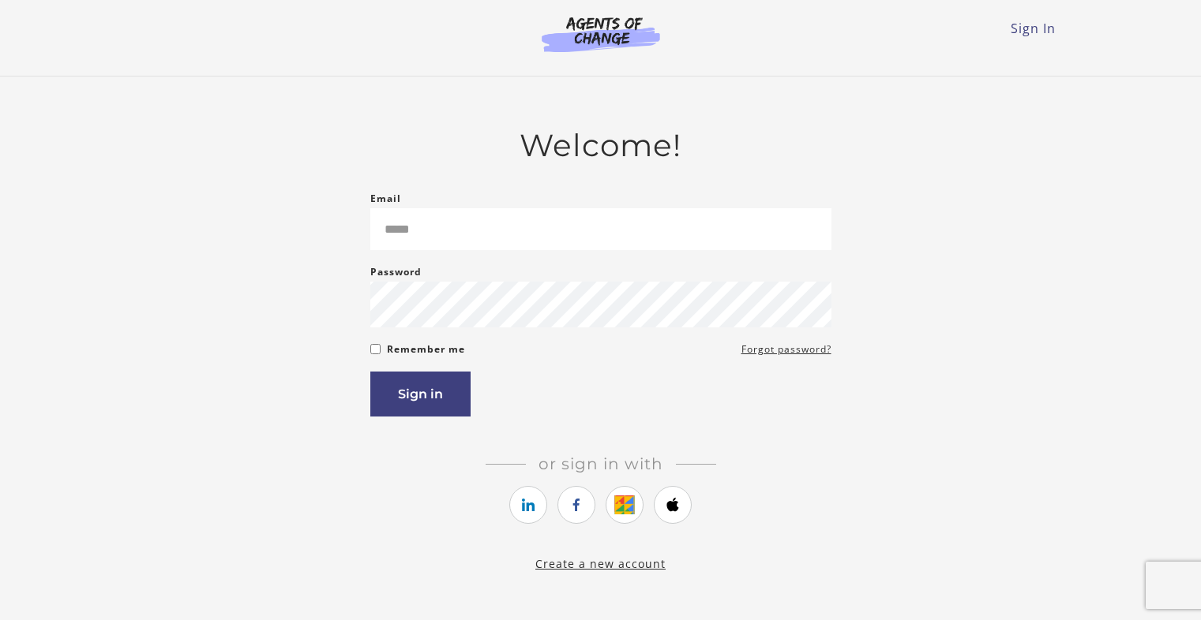 The height and width of the screenshot is (620, 1201). Describe the element at coordinates (395, 272) in the screenshot. I see `label: Password` at that location.